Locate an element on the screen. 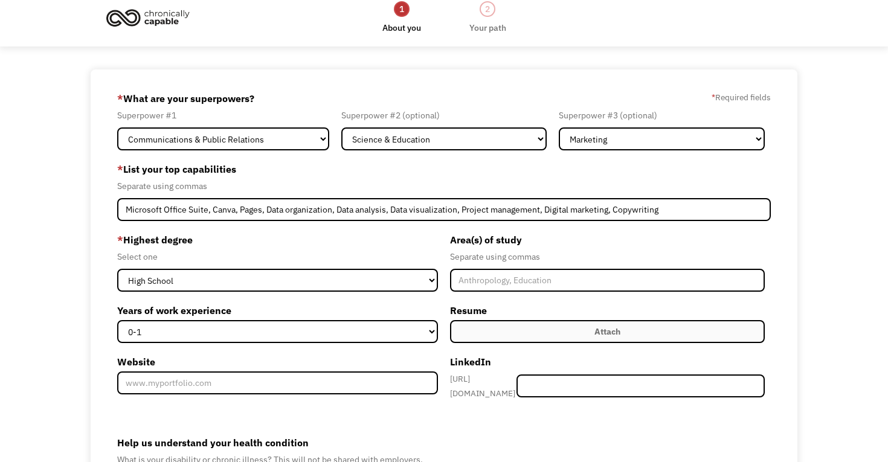 The width and height of the screenshot is (888, 462). label: Required fields is located at coordinates (741, 97).